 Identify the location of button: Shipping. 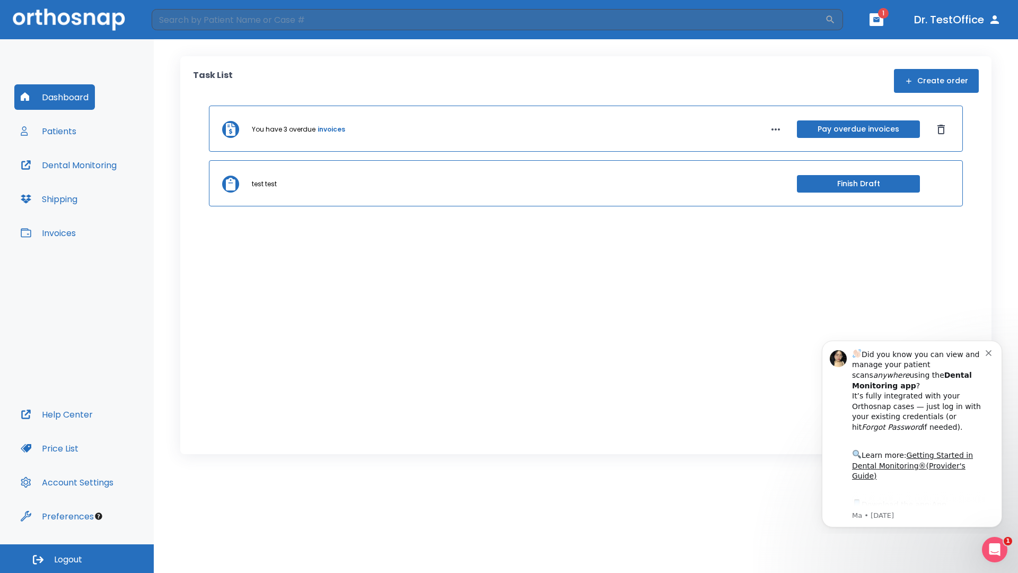
(49, 199).